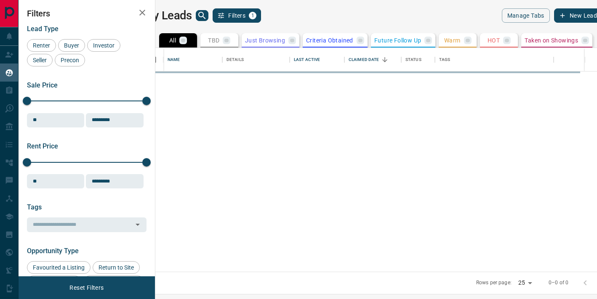 This screenshot has width=597, height=299. Describe the element at coordinates (384, 60) in the screenshot. I see `button: Sort` at that location.